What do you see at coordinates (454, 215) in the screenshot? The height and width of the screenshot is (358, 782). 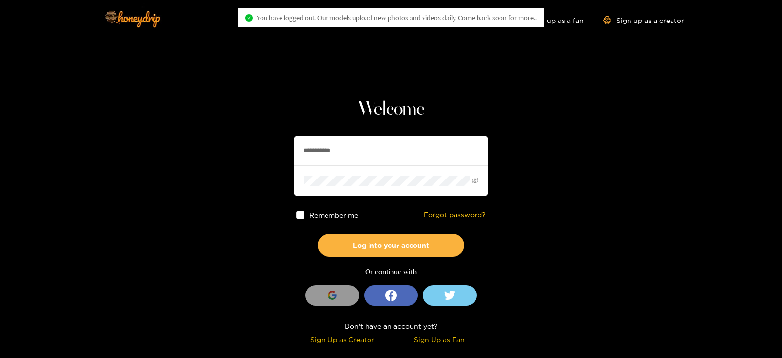 I see `a: Forgot password?` at bounding box center [454, 215].